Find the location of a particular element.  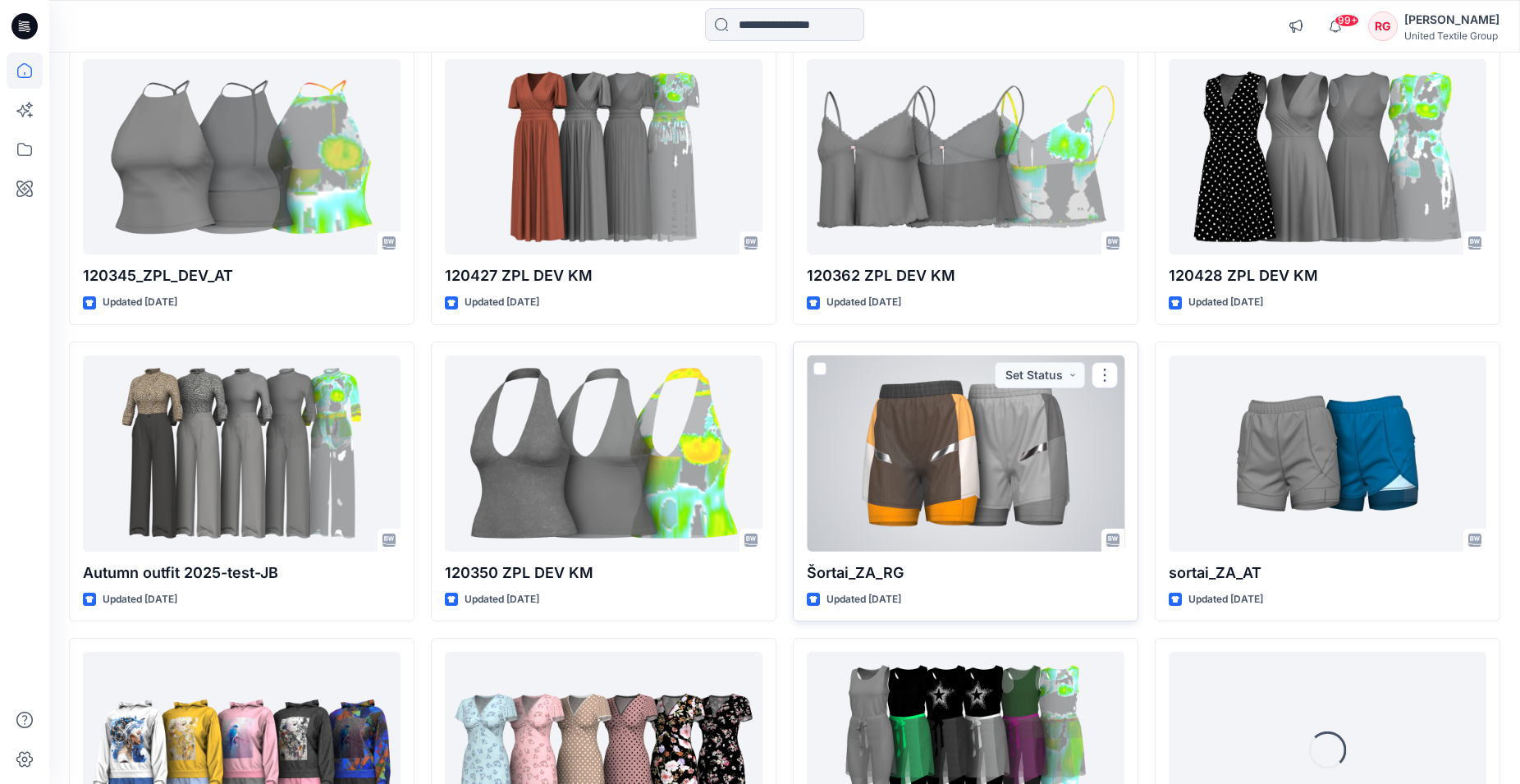

span: 99+ is located at coordinates (1347, 21).